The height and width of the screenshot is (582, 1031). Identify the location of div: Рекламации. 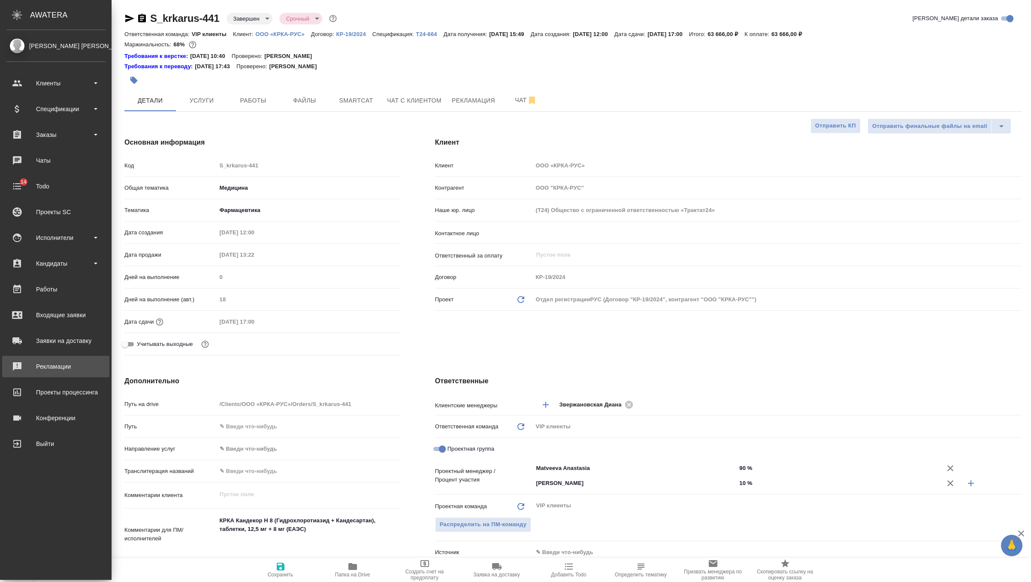
(56, 367).